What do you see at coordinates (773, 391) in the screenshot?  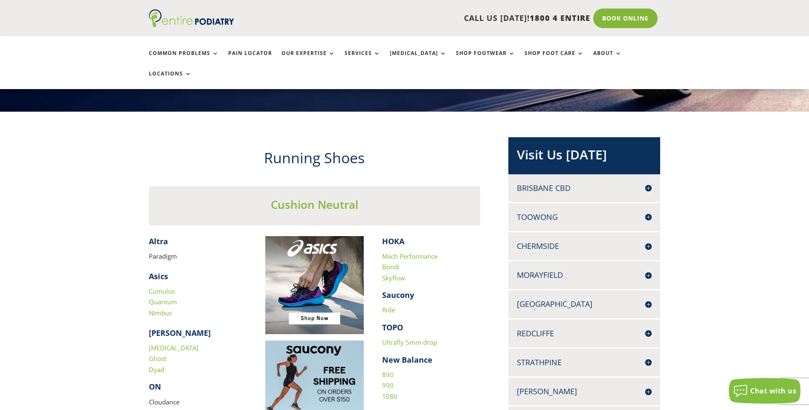 I see `span: Chat with us` at bounding box center [773, 391].